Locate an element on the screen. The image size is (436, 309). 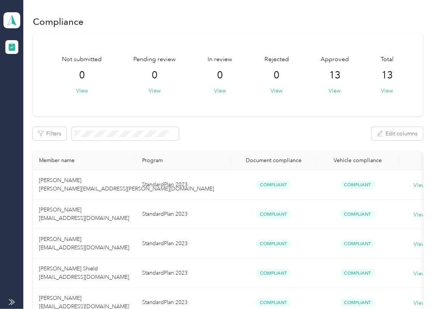
th: Member name is located at coordinates (84, 161).